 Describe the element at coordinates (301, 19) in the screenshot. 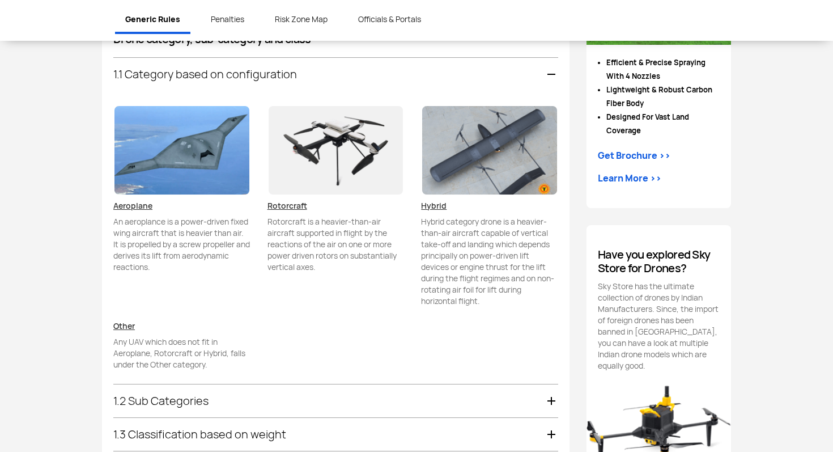

I see `a: Risk Zone Map` at that location.